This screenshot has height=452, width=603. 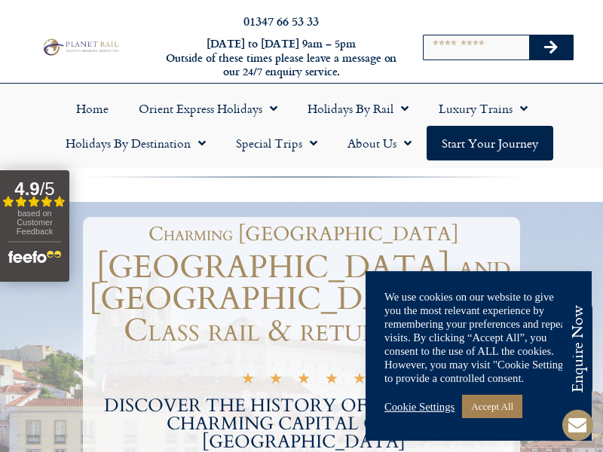 I want to click on a: Special Trips, so click(x=277, y=143).